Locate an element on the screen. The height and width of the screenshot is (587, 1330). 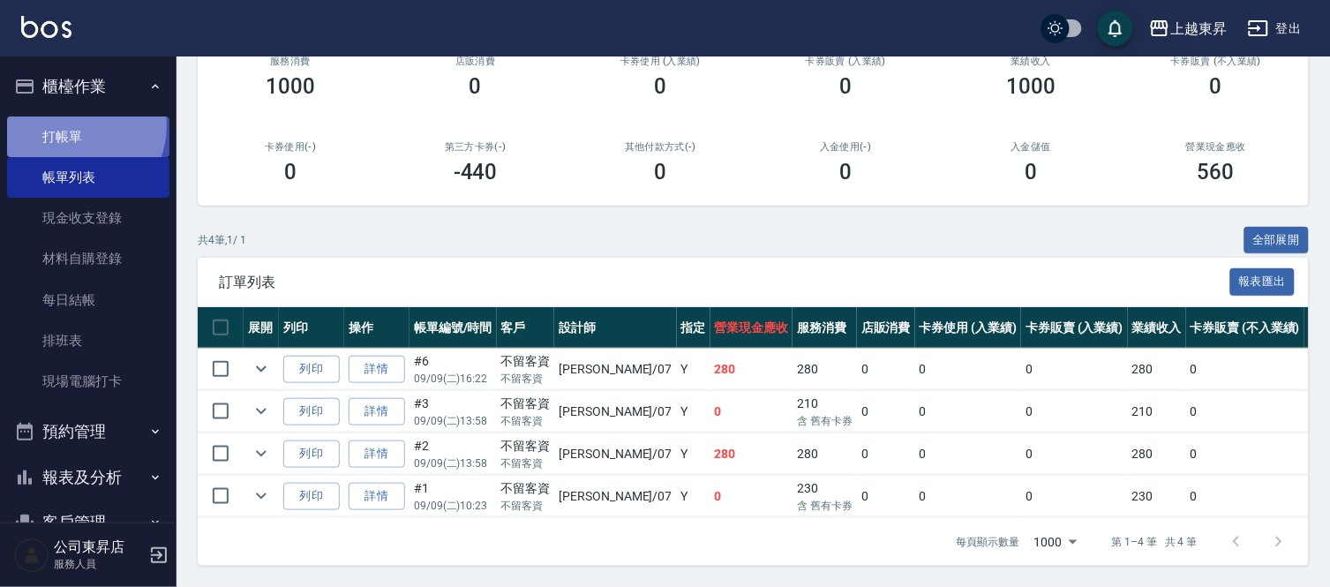
h2: 其他付款方式(-) is located at coordinates (661, 147).